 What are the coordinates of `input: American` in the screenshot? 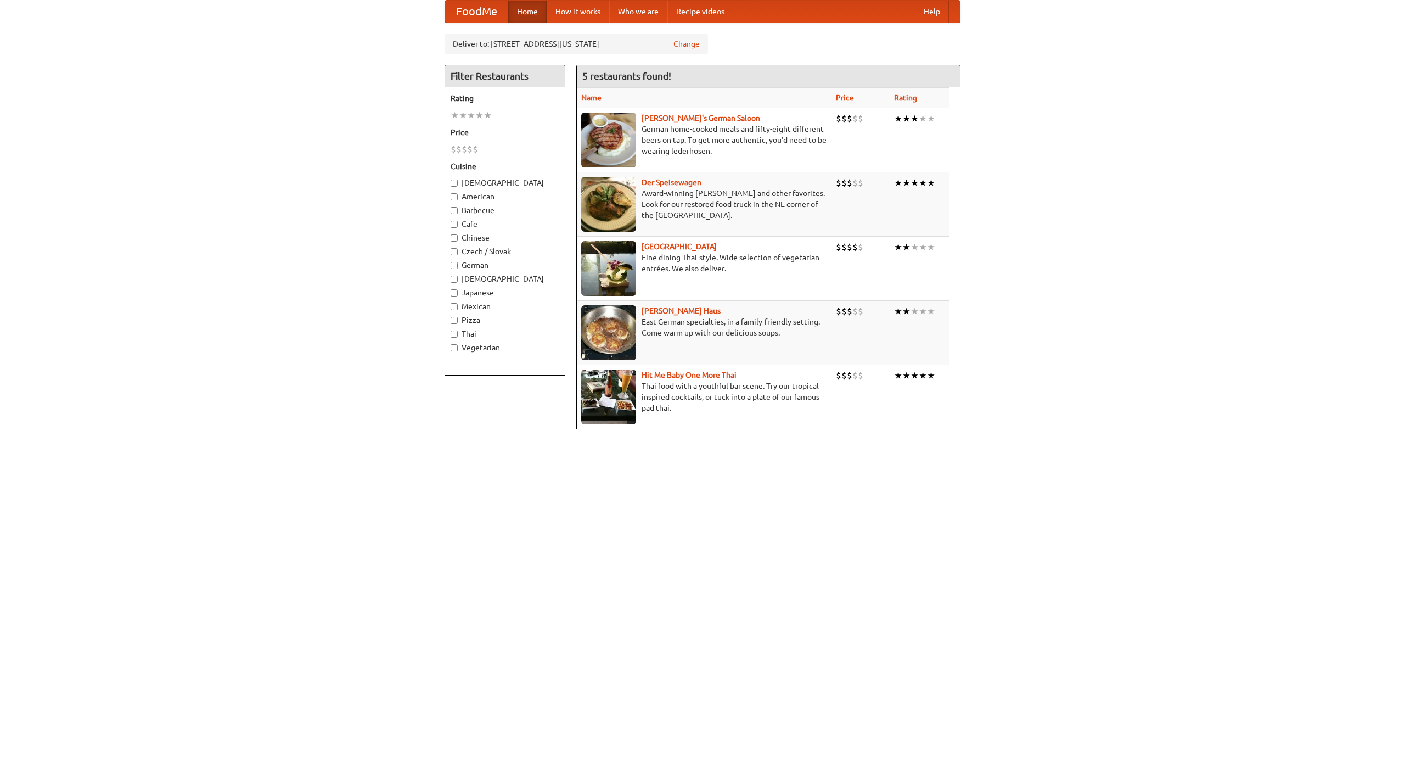 It's located at (454, 197).